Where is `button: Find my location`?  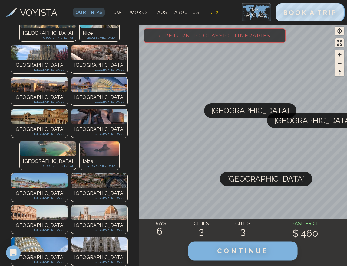
button: Find my location is located at coordinates (339, 31).